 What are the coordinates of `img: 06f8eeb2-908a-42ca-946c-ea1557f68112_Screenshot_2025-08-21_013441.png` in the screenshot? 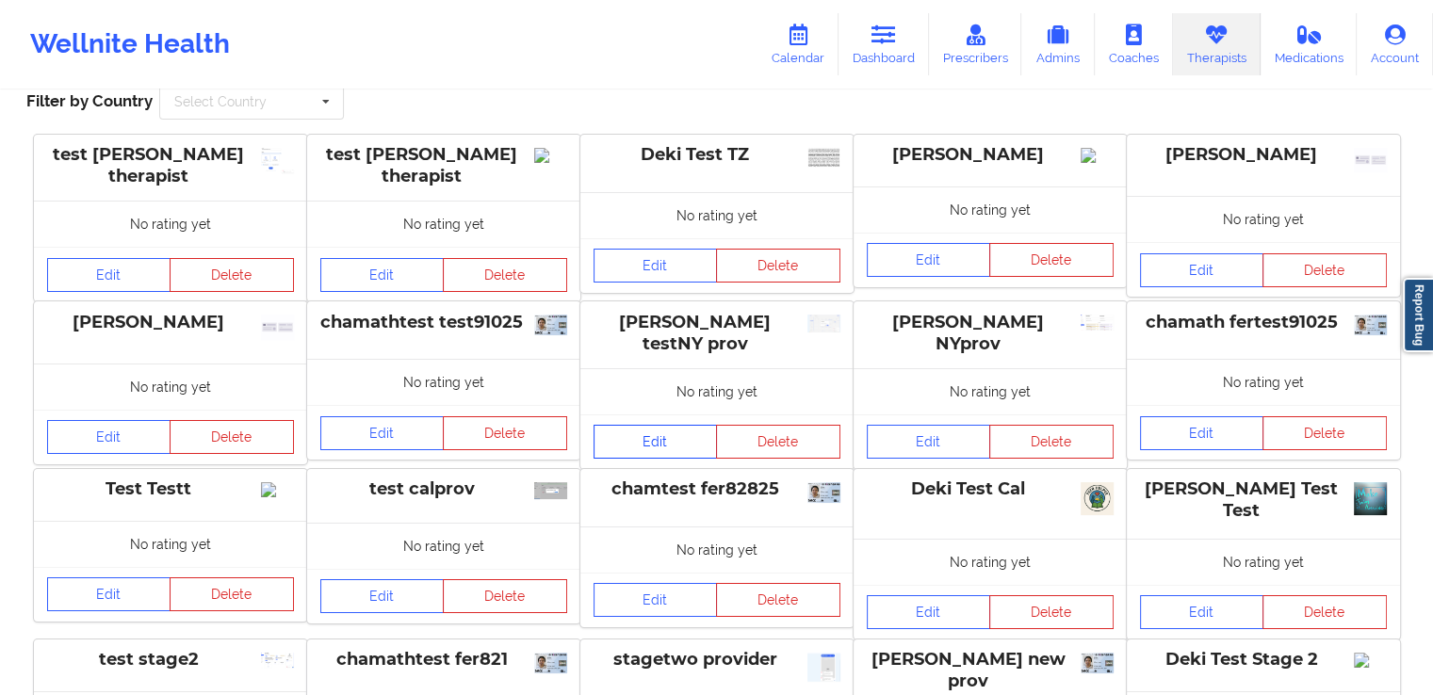 It's located at (823, 667).